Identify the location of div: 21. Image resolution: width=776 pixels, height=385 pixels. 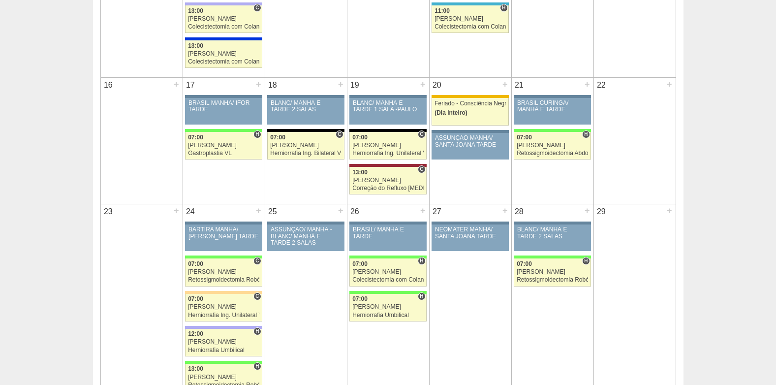
(519, 85).